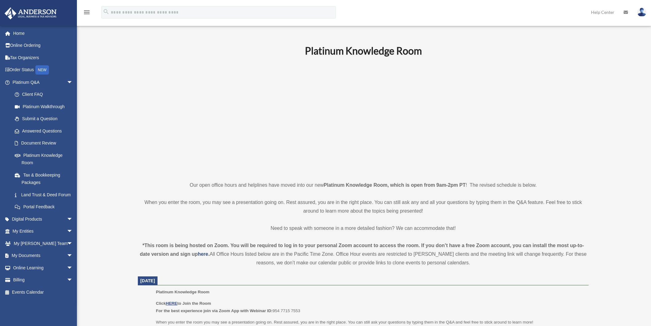  What do you see at coordinates (43, 70) in the screenshot?
I see `a: Order StatusNEW` at bounding box center [43, 70].